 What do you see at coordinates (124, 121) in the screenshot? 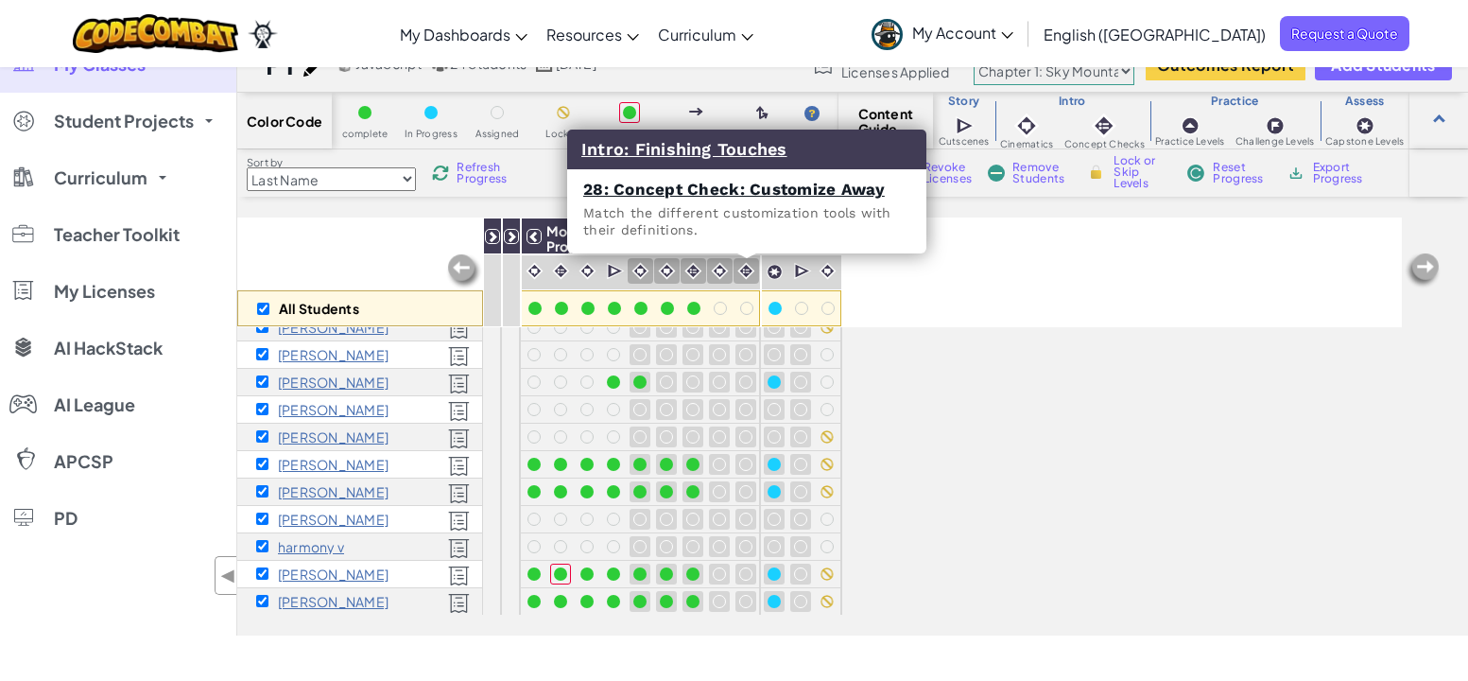
I see `span: Student Projects` at bounding box center [124, 121].